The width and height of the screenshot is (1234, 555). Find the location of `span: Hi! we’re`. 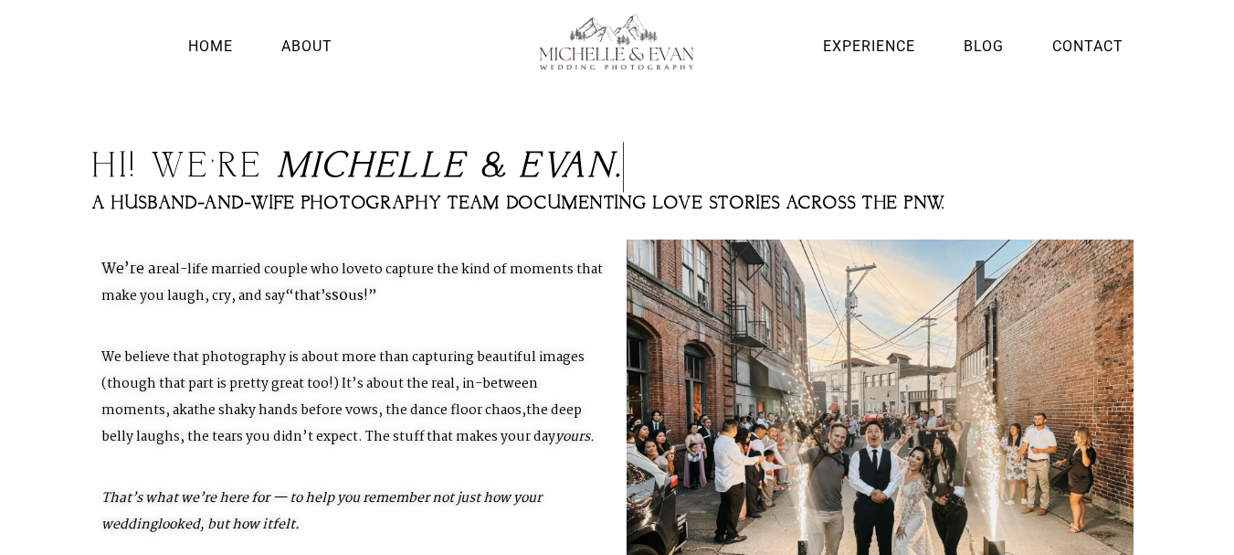

span: Hi! we’re is located at coordinates (178, 166).